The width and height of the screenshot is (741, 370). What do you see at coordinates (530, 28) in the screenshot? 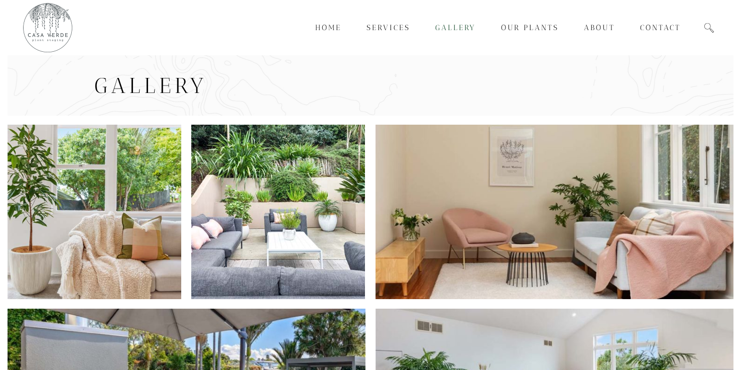
I see `span: Our Plants` at bounding box center [530, 28].